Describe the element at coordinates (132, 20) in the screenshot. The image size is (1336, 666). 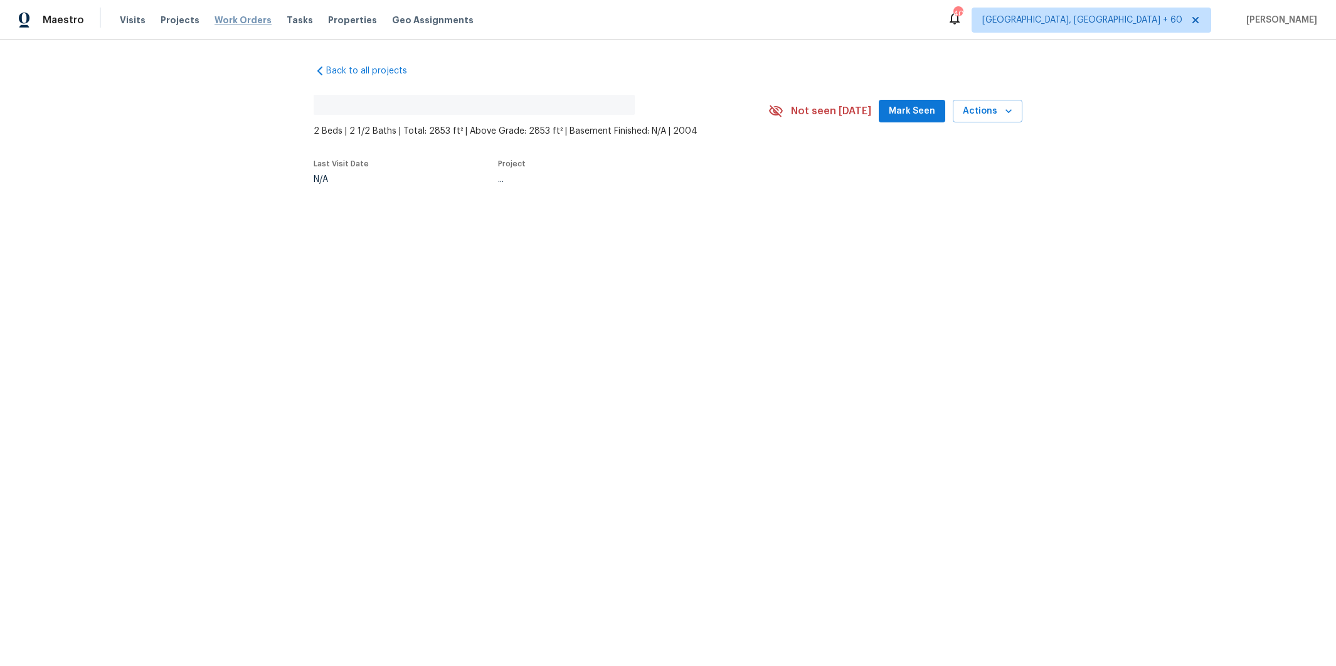
I see `span: Visits` at that location.